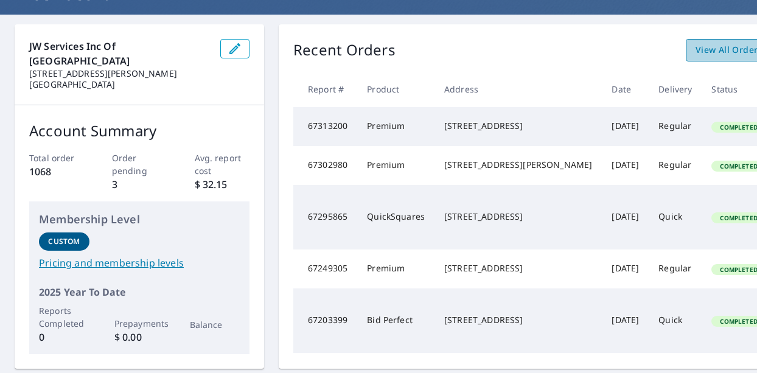  What do you see at coordinates (57, 158) in the screenshot?
I see `p: Total order` at bounding box center [57, 158].